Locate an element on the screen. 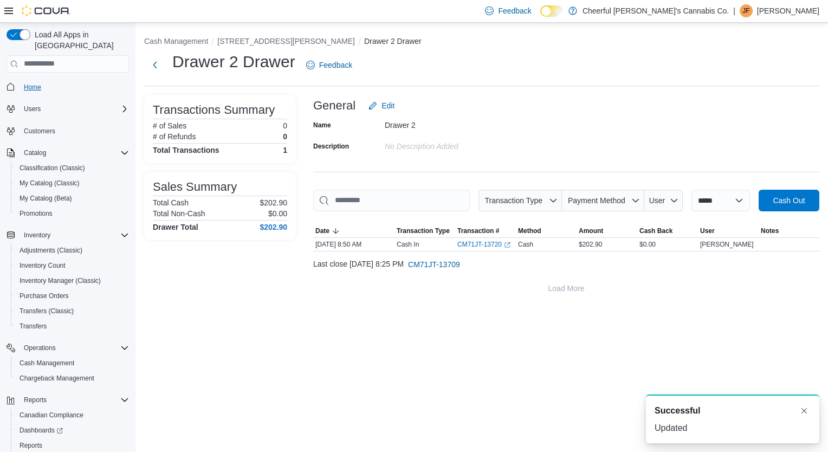 The image size is (828, 452). span: Feedback is located at coordinates (335, 65).